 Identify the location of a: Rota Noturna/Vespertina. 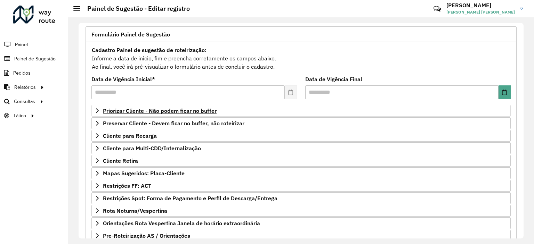
(301, 211).